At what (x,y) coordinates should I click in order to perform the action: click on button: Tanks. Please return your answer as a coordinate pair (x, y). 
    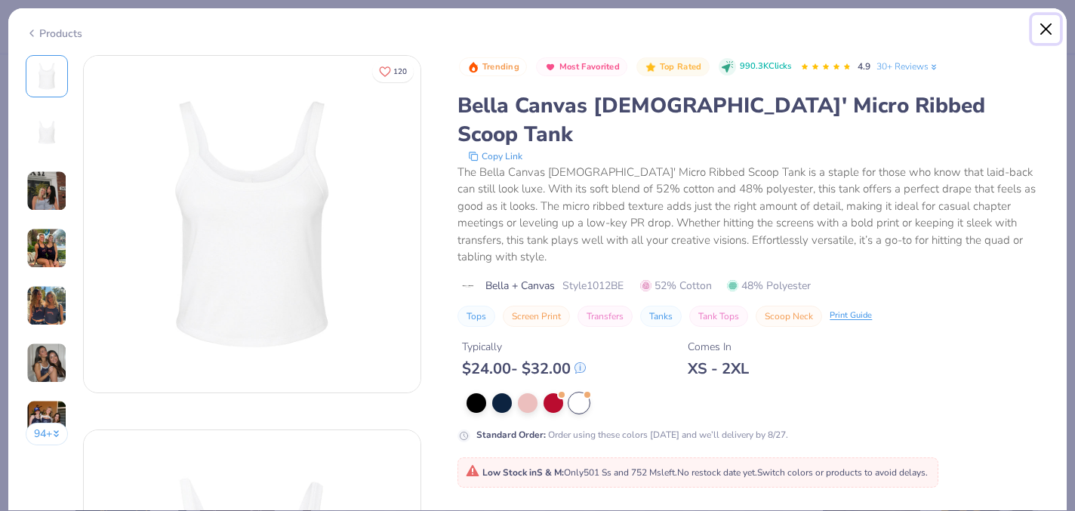
    Looking at the image, I should click on (661, 316).